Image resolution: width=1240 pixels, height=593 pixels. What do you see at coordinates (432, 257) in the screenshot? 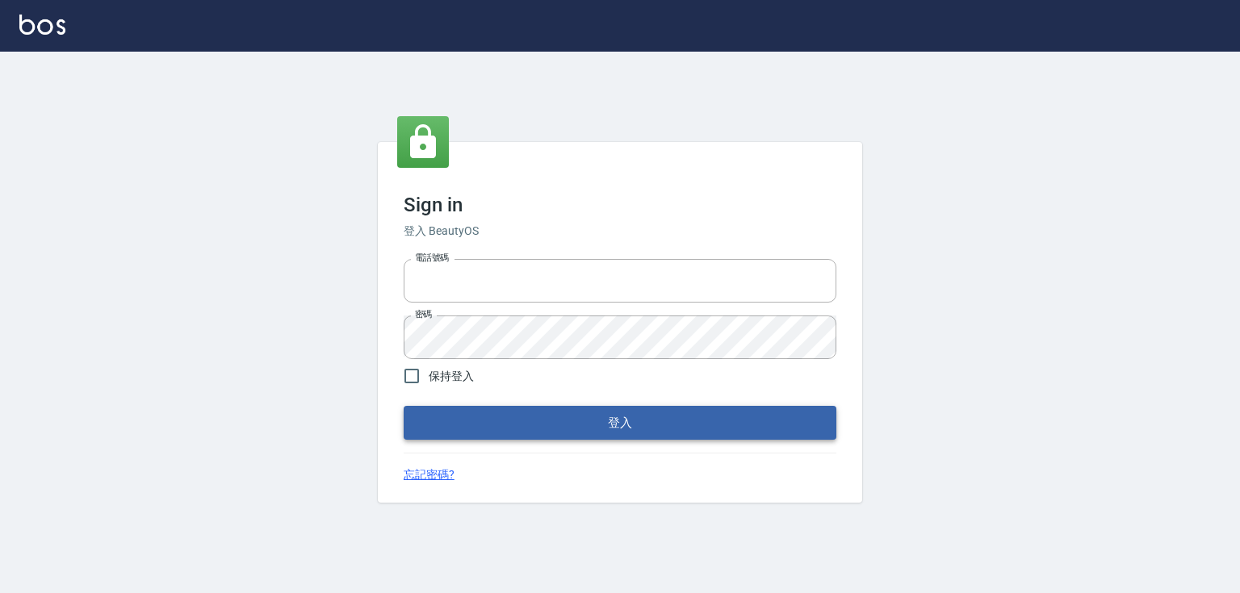
I see `label: 電話號碼` at bounding box center [432, 257].